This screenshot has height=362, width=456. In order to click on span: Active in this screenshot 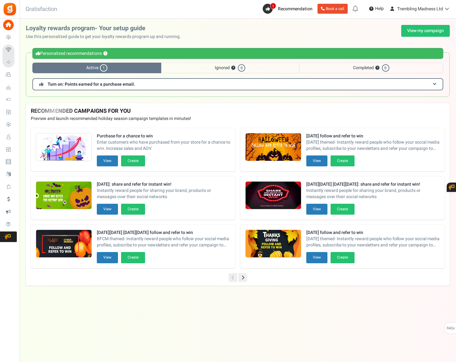, I will do `click(97, 68)`.